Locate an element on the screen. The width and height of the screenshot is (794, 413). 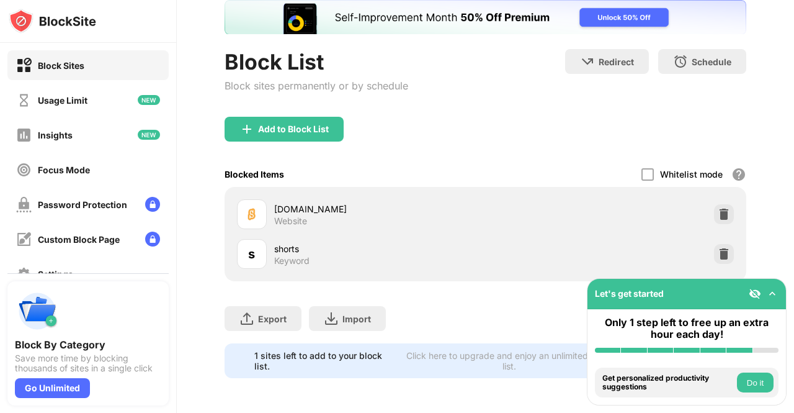
div: Block Sites is located at coordinates (61, 65).